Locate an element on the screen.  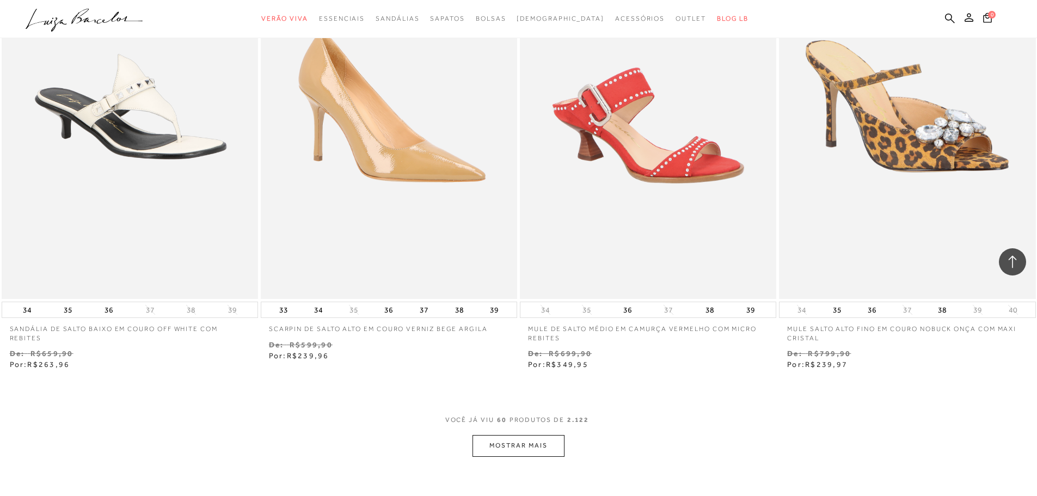
span: R$263,96 is located at coordinates (48, 364).